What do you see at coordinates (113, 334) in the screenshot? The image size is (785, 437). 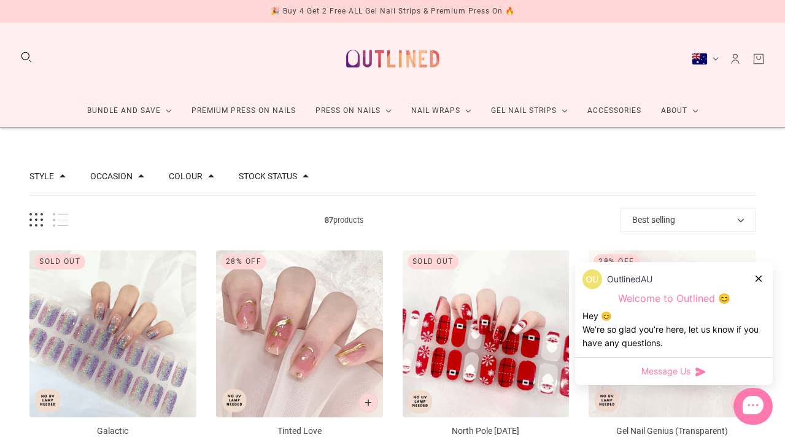 I see `img: Galactic-Gel Nail Strips-Outlined` at bounding box center [113, 334].